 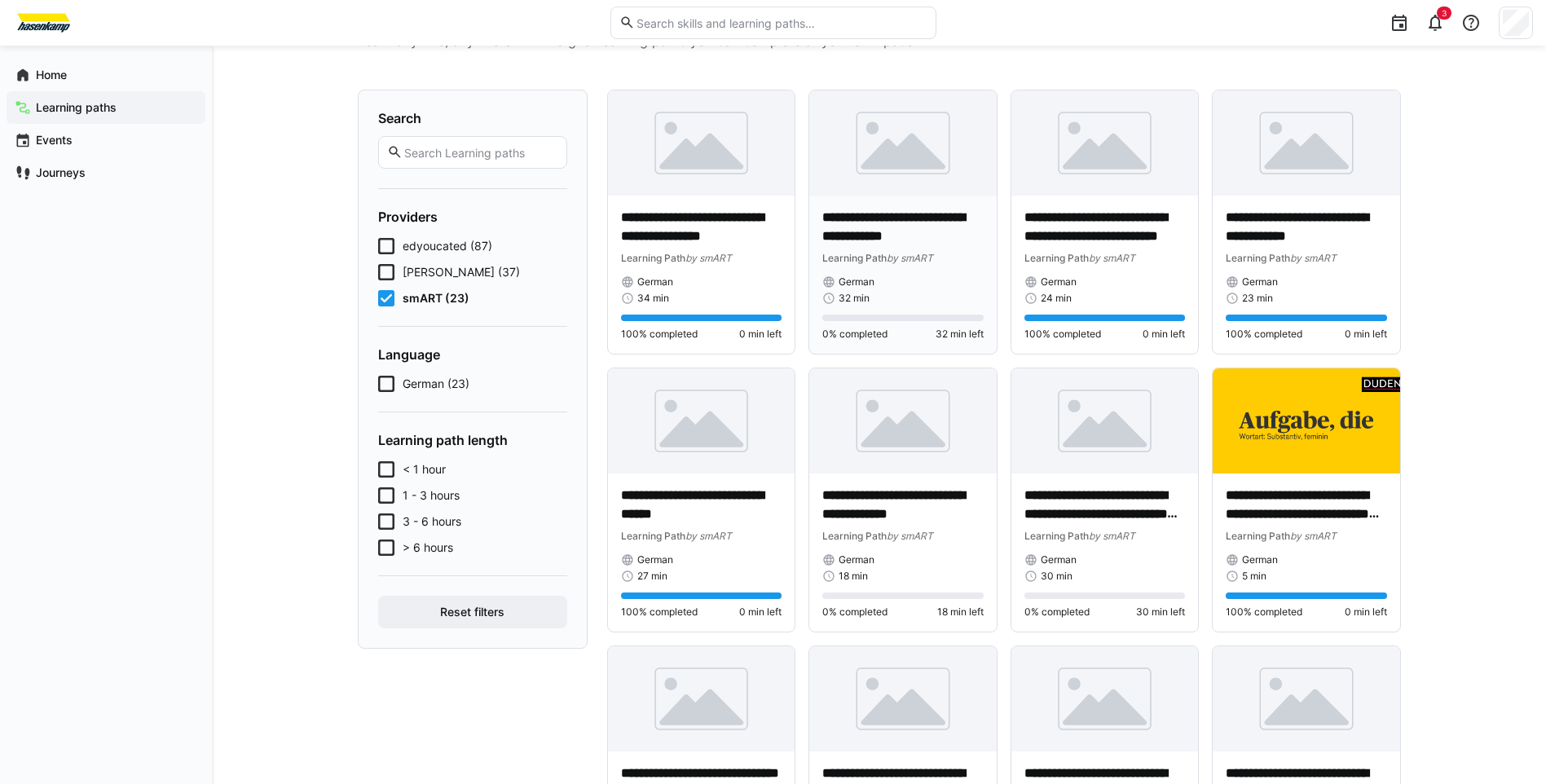 What do you see at coordinates (1255, 576) in the screenshot?
I see `span: 5 min` at bounding box center [1255, 576].